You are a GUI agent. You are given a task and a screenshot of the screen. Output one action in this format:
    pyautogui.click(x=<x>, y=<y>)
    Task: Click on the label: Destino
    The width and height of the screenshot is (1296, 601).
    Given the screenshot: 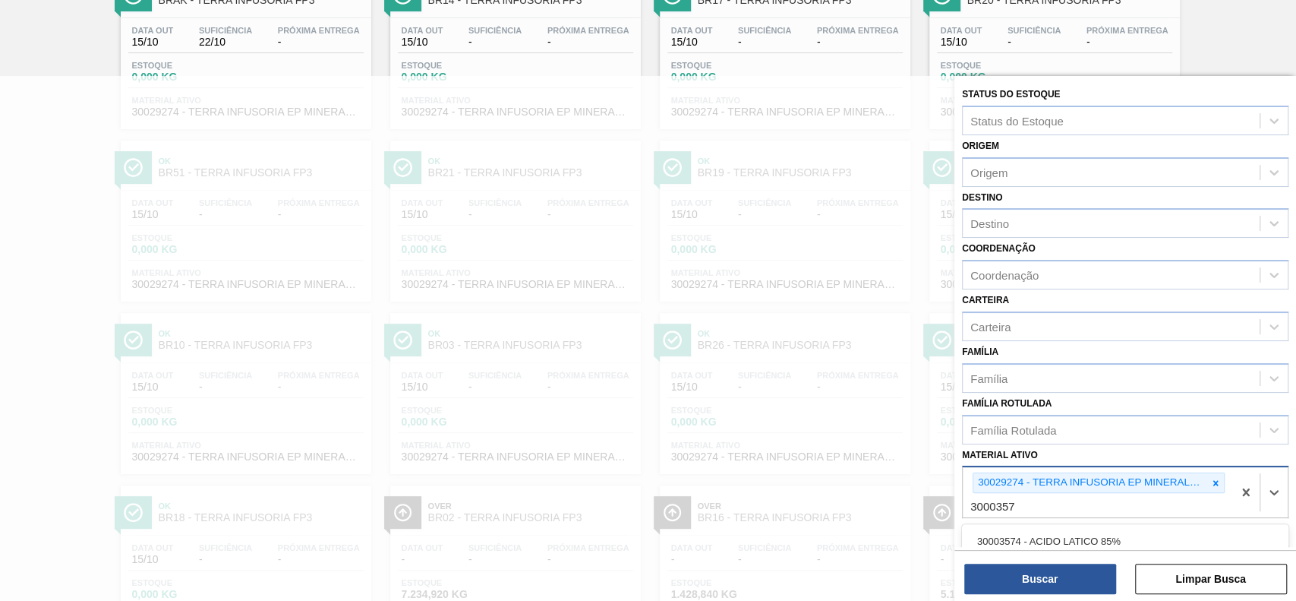 What is the action you would take?
    pyautogui.click(x=982, y=197)
    